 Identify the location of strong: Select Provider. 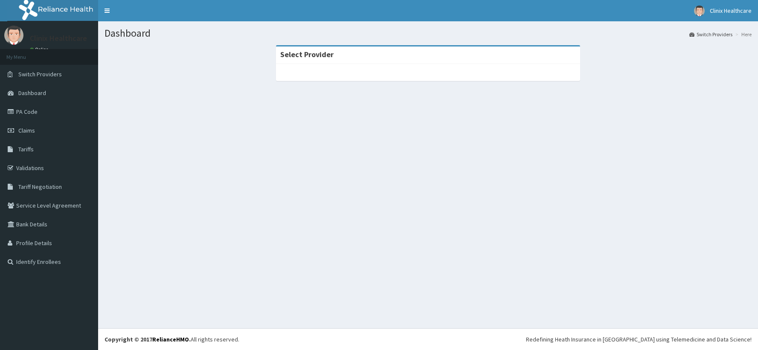
(307, 54).